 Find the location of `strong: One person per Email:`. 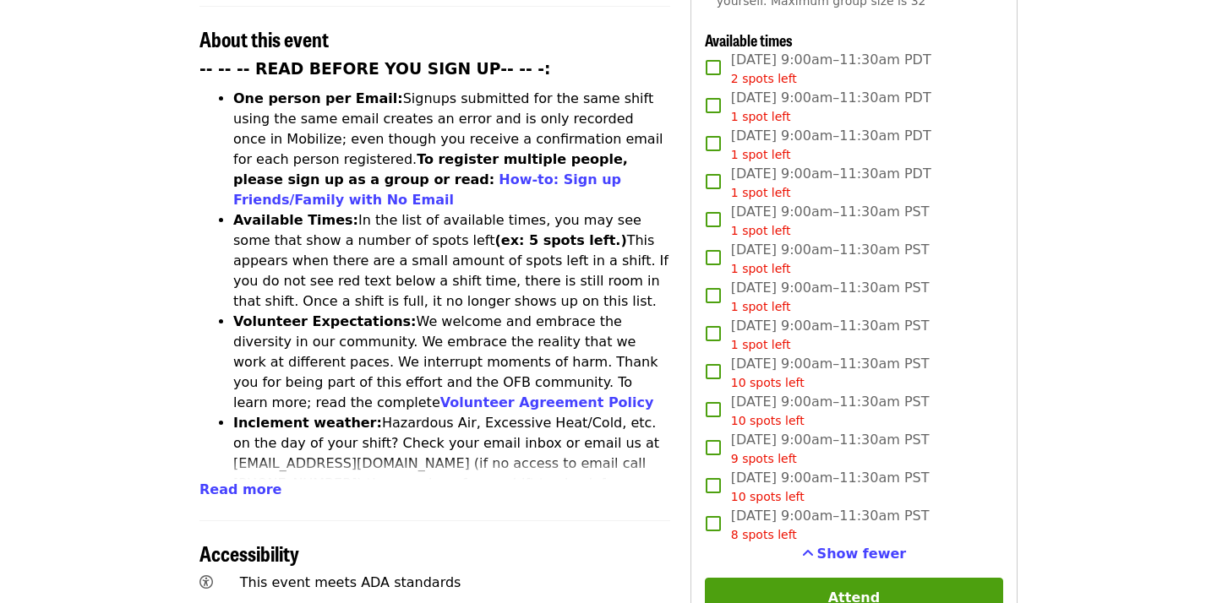

strong: One person per Email: is located at coordinates (318, 98).